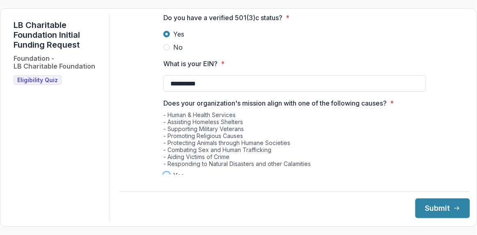  What do you see at coordinates (190, 64) in the screenshot?
I see `p: What is your EIN?` at bounding box center [190, 64].